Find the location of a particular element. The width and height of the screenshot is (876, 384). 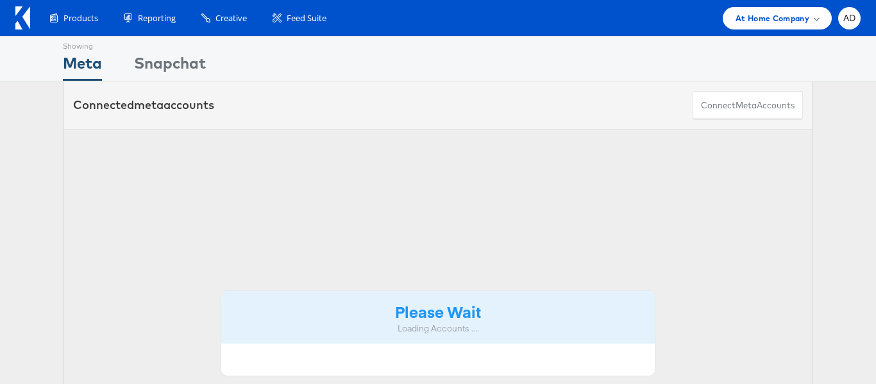

span: At Home Company is located at coordinates (772, 18).